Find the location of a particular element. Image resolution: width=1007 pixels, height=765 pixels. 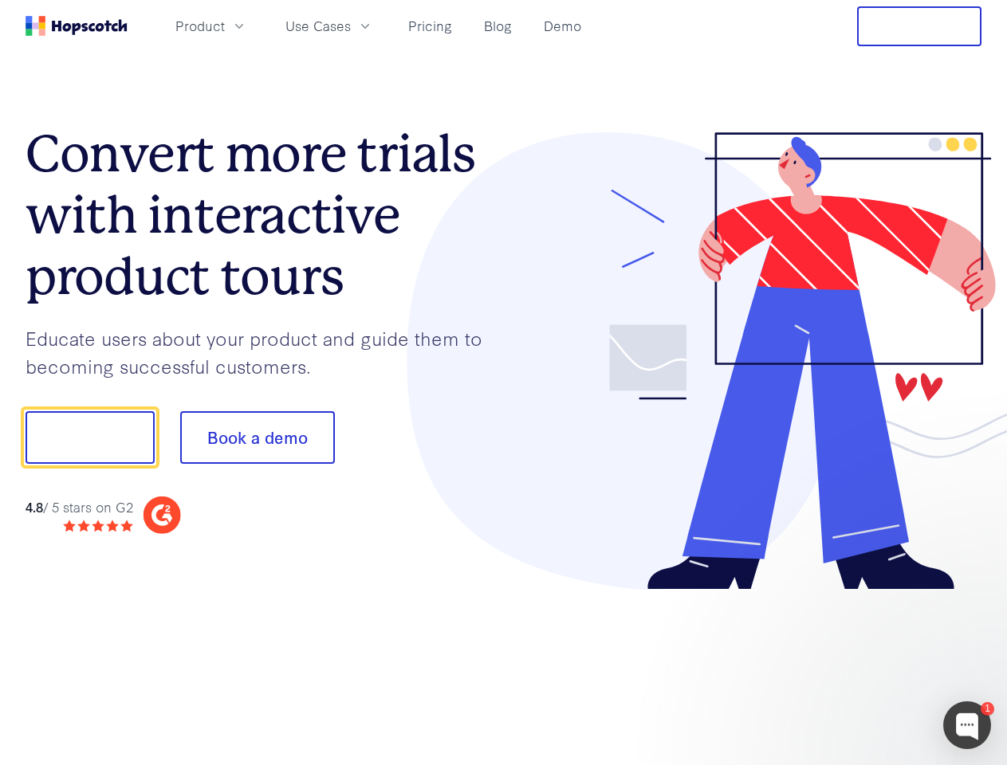

a: Book a demo is located at coordinates (257, 438).